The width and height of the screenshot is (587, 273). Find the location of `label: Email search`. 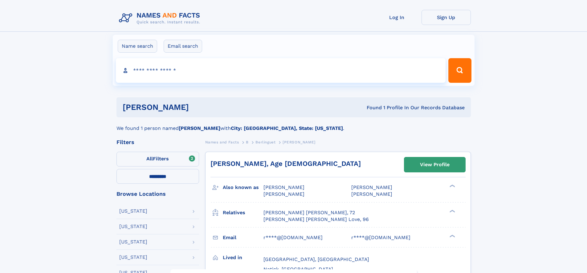

label: Email search is located at coordinates (183, 46).